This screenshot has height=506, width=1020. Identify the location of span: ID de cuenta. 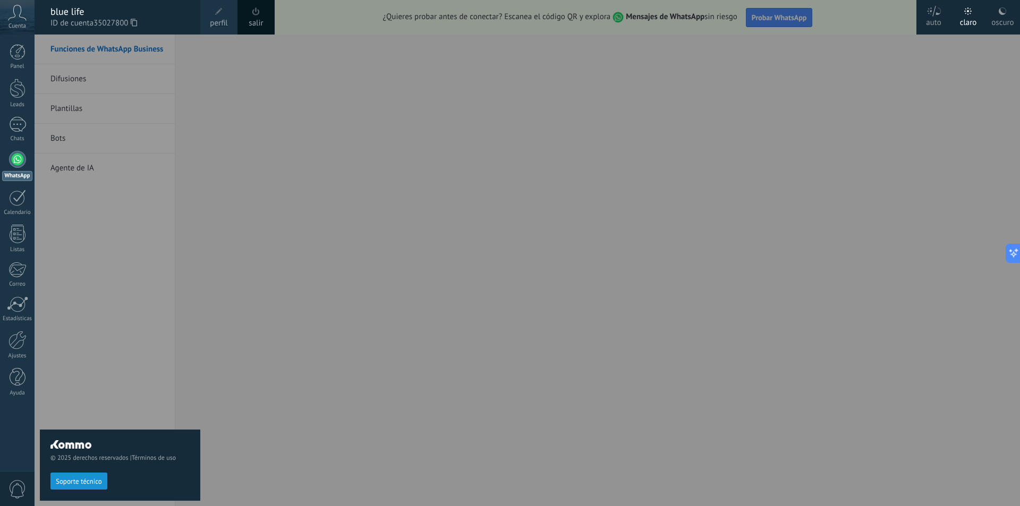
(120, 23).